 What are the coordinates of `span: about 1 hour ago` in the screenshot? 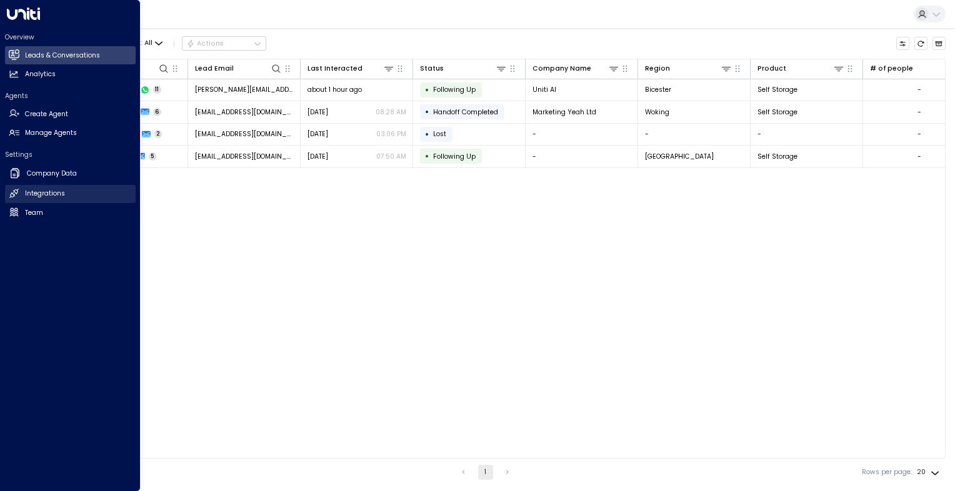 It's located at (334, 89).